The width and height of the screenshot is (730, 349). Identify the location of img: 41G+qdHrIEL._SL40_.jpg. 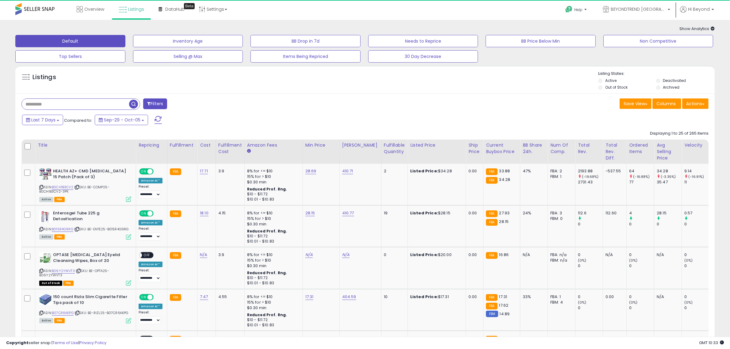
(45, 342).